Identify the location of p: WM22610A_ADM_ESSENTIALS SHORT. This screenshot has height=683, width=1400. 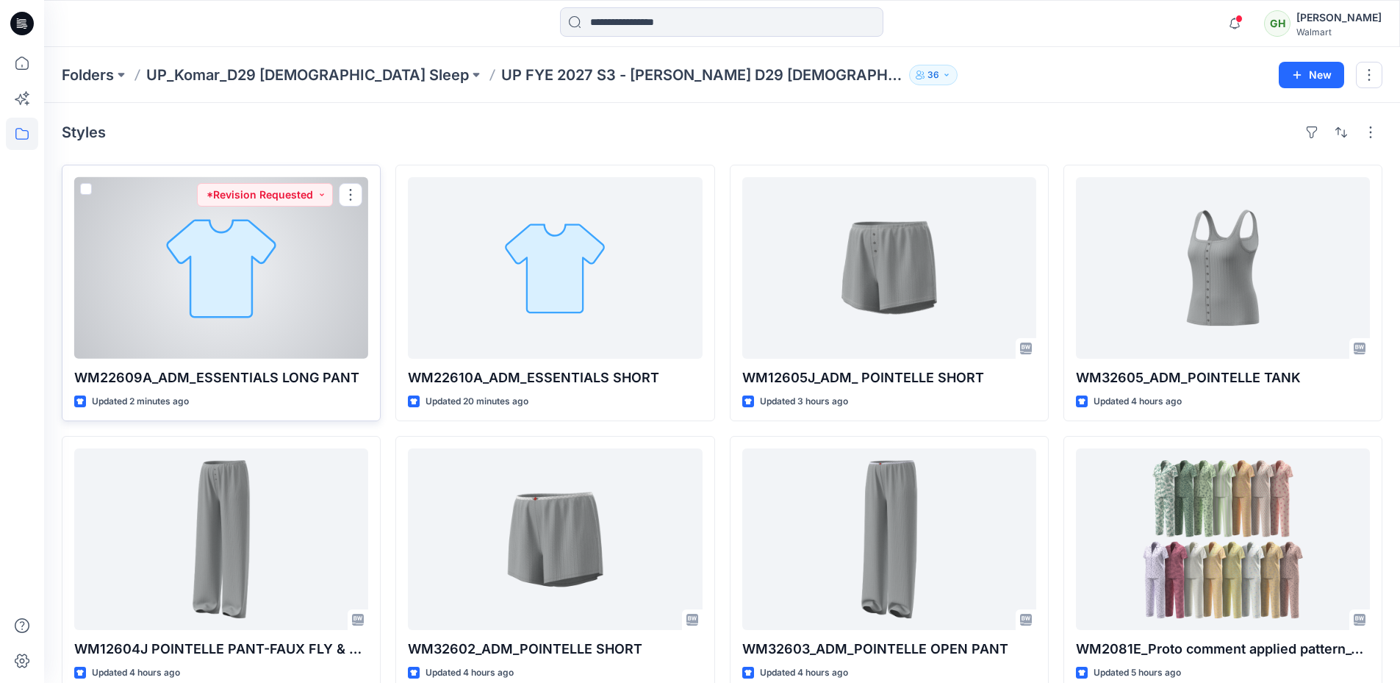
(555, 378).